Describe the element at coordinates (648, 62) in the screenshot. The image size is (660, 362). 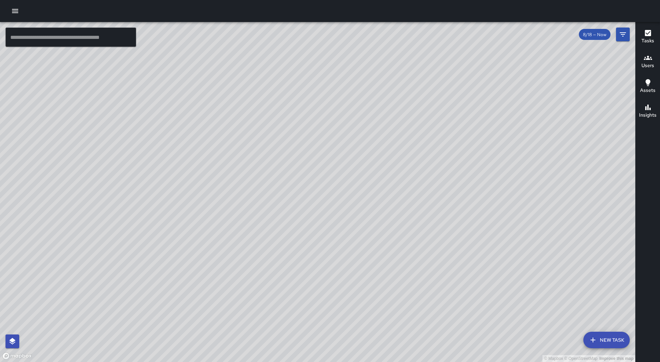
I see `button: Users` at that location.